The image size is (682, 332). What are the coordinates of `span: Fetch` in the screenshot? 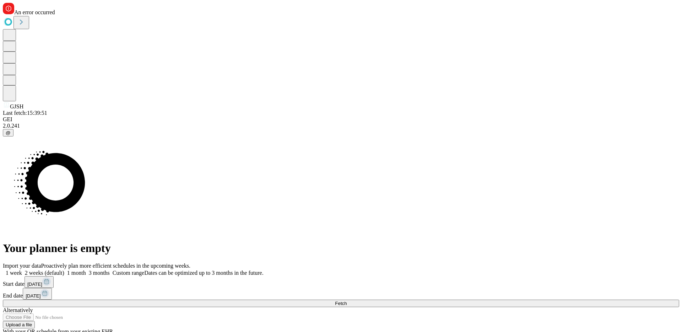 It's located at (341, 303).